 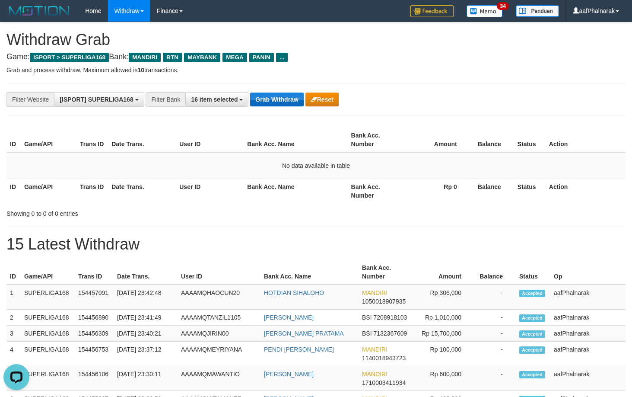 I want to click on h1: 15 Latest Withdraw, so click(x=316, y=244).